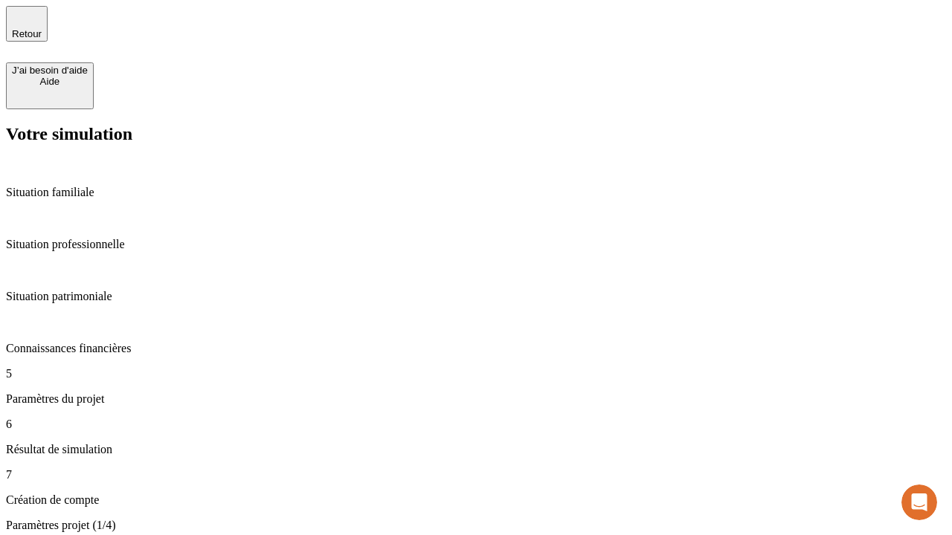 The width and height of the screenshot is (952, 535). What do you see at coordinates (476, 134) in the screenshot?
I see `h2: Votre simulation` at bounding box center [476, 134].